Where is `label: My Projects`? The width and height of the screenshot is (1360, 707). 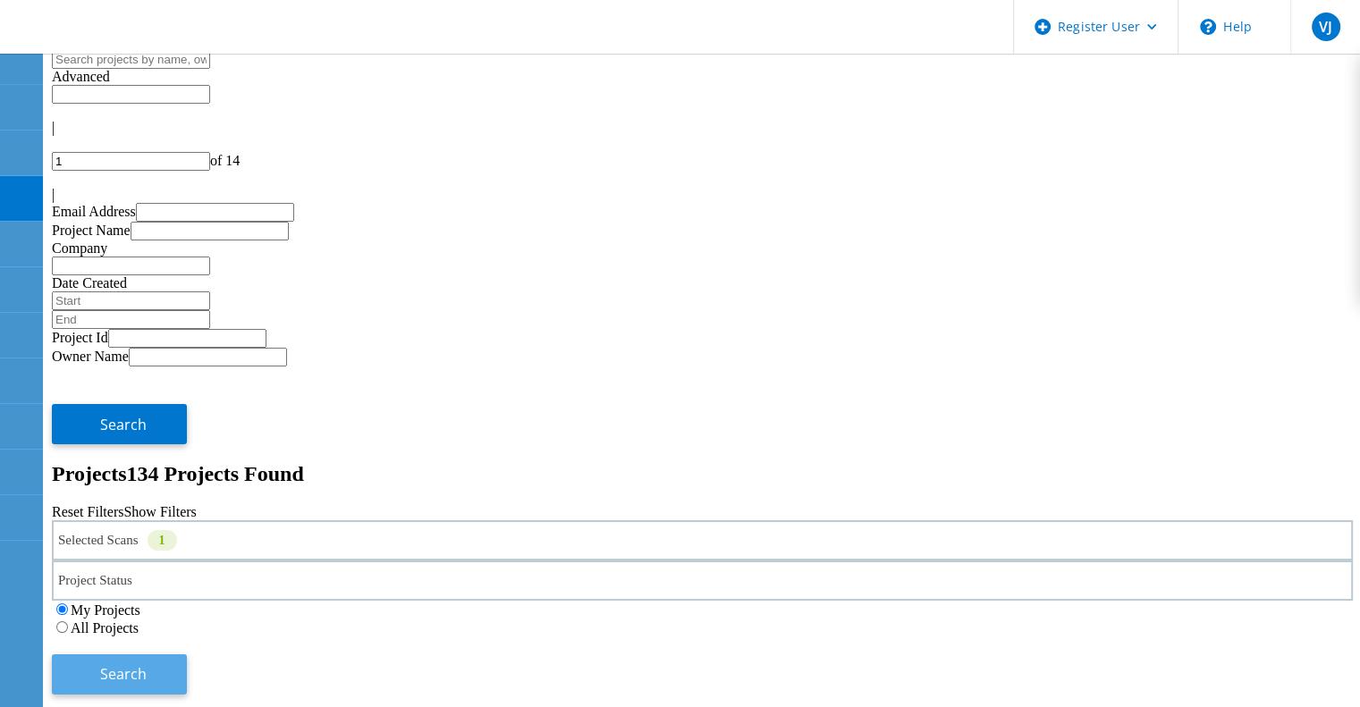 label: My Projects is located at coordinates (106, 610).